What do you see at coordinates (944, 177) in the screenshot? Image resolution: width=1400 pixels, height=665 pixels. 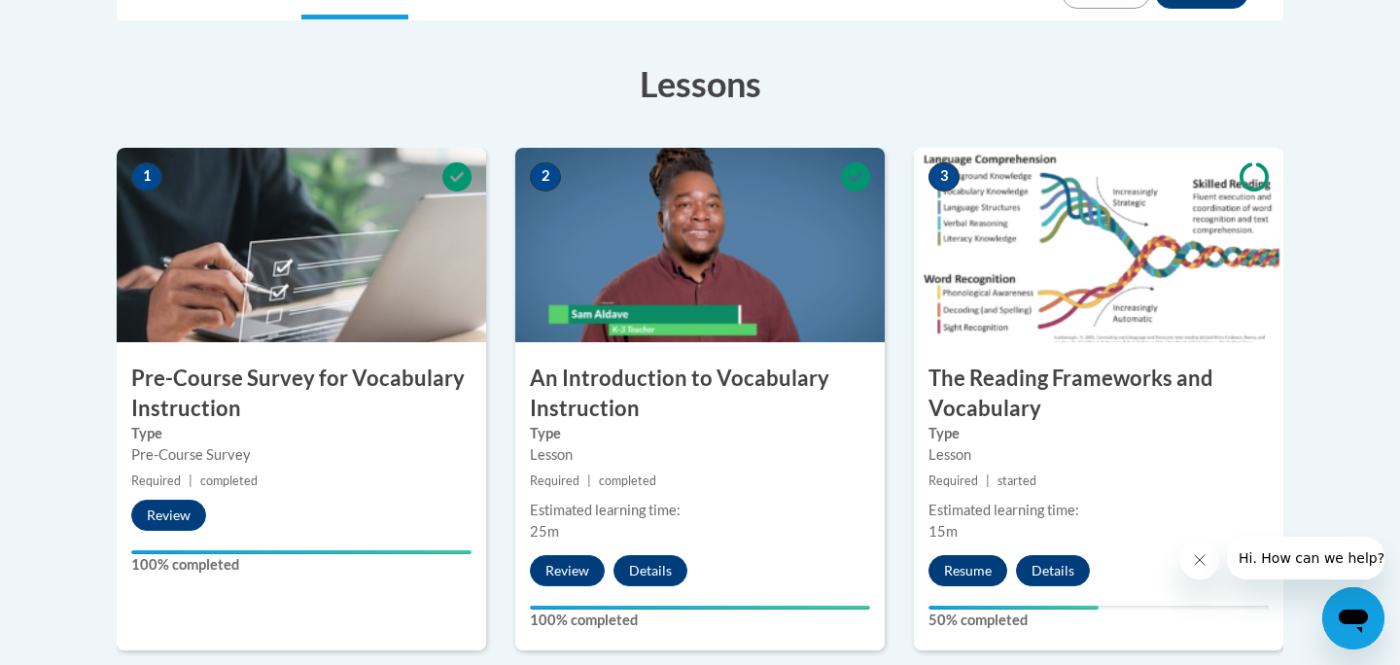 I see `span: 3` at bounding box center [944, 177].